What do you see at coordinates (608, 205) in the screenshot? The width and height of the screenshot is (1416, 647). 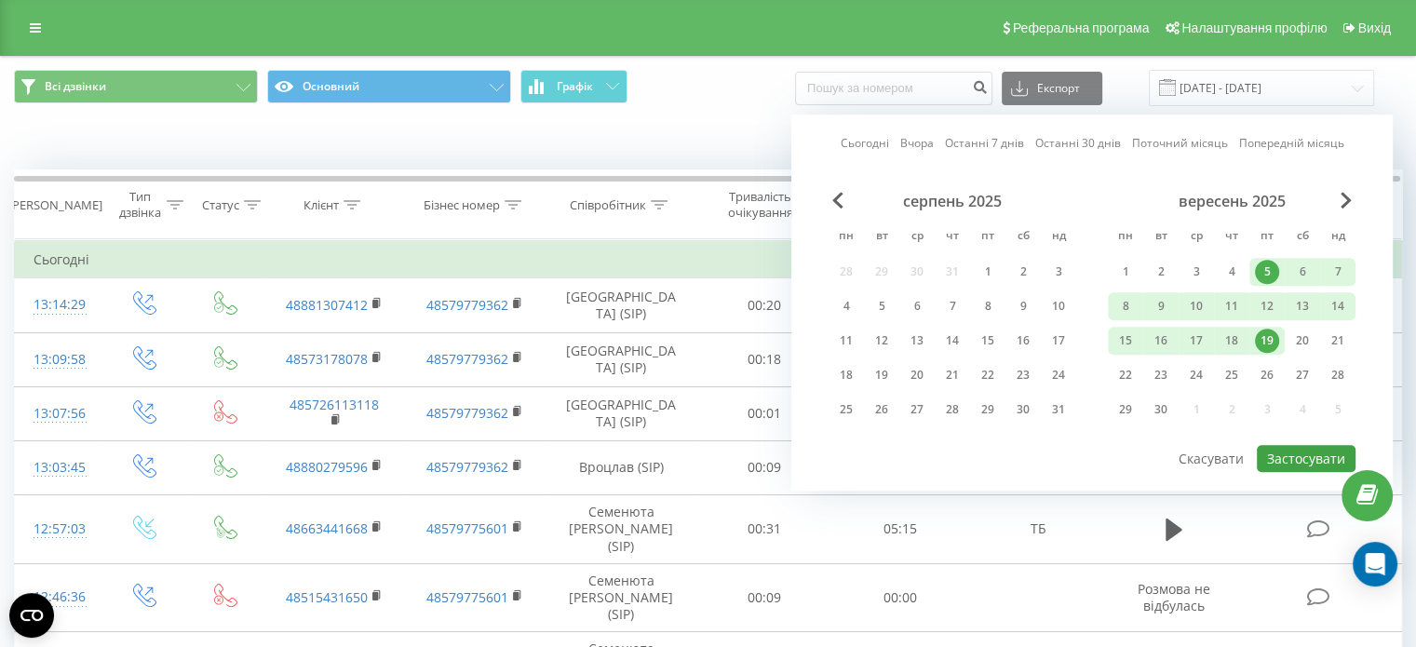 I see `div: Співробітник` at bounding box center [608, 205].